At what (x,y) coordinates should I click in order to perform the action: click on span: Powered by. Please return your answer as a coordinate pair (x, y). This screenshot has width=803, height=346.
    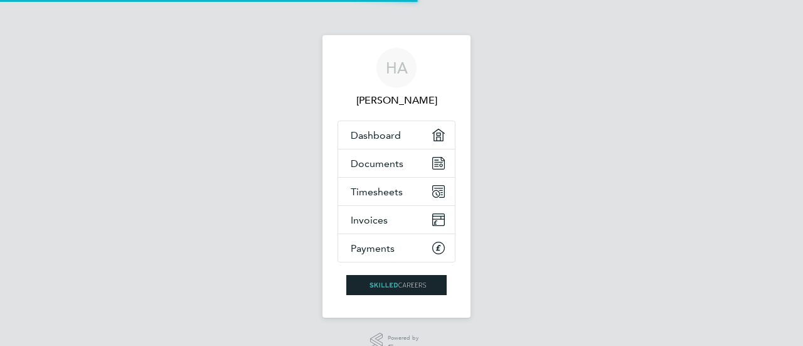
    Looking at the image, I should click on (405, 337).